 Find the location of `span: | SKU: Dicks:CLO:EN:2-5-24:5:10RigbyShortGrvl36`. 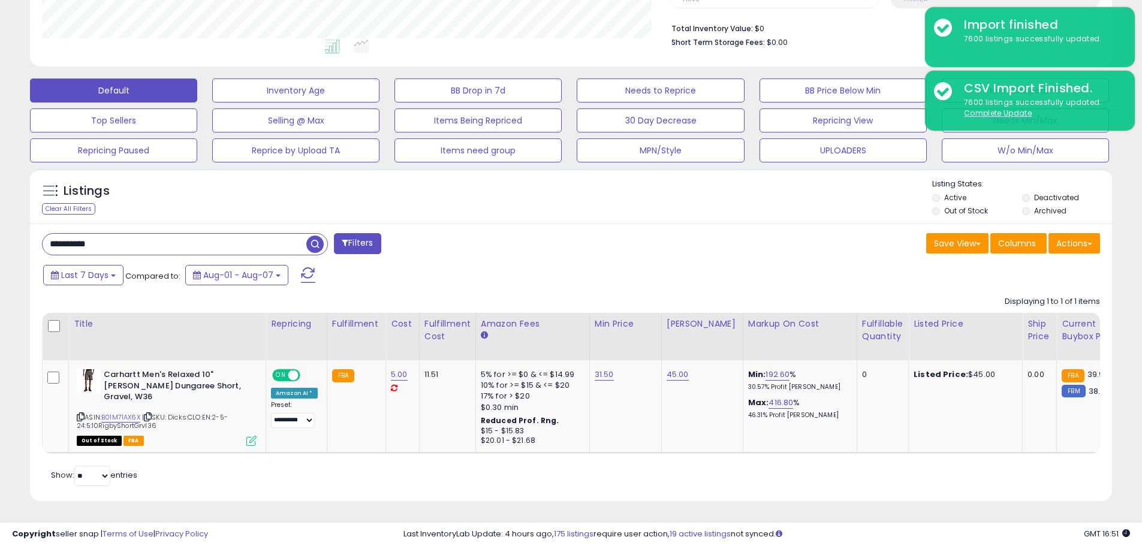

span: | SKU: Dicks:CLO:EN:2-5-24:5:10RigbyShortGrvl36 is located at coordinates (152, 421).